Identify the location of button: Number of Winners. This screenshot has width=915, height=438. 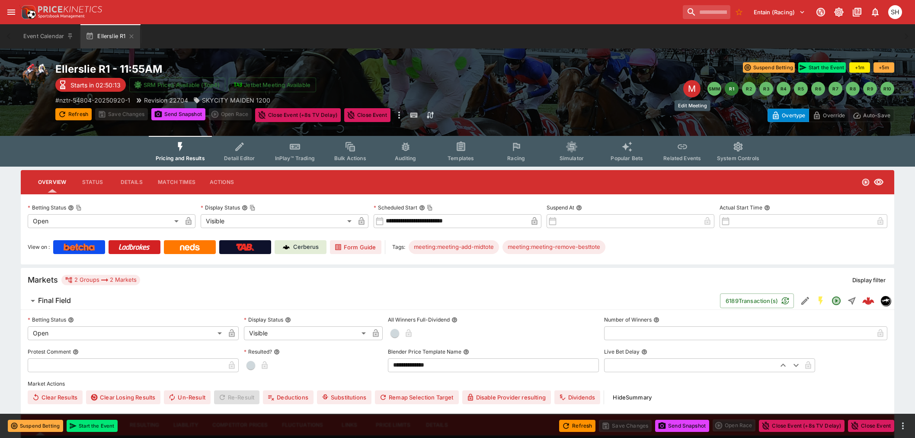
(657, 320).